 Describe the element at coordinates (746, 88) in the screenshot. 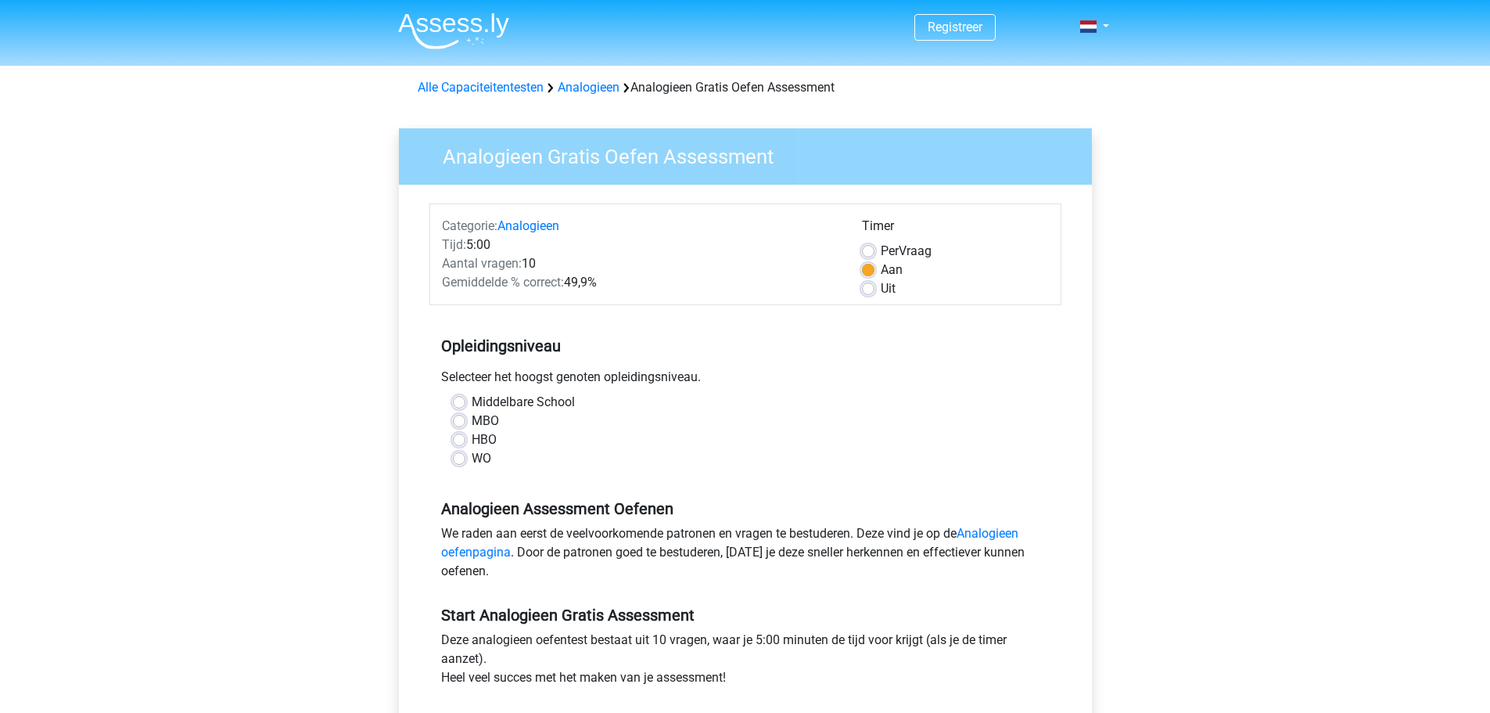

I see `div: Analogieen Gratis Oefen Assessment` at that location.